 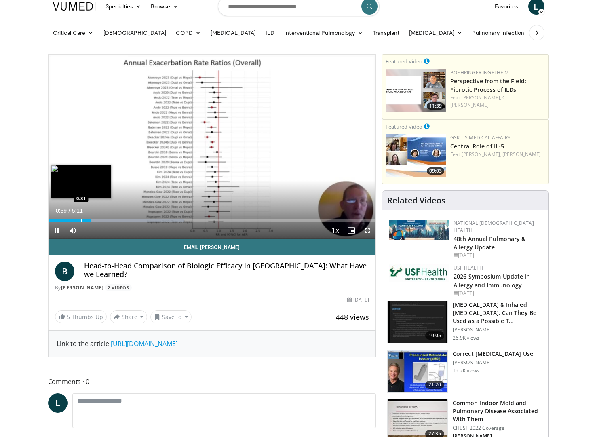 I want to click on h4: Related Videos, so click(x=417, y=201).